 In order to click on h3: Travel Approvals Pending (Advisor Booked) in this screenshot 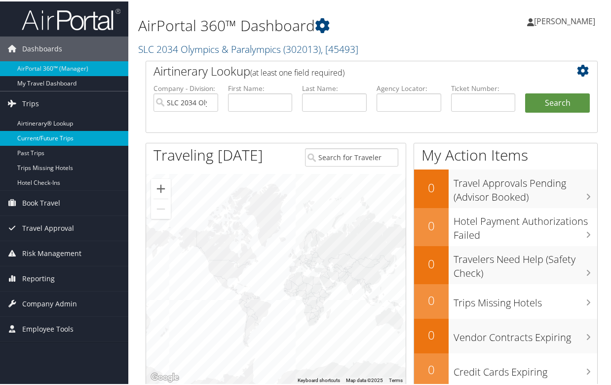, I will do `click(526, 186)`.